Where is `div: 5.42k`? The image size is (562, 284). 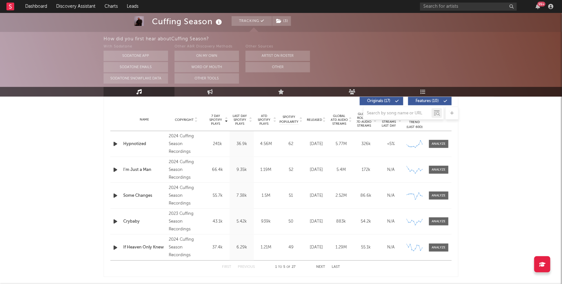 div: 5.42k is located at coordinates (242, 221).